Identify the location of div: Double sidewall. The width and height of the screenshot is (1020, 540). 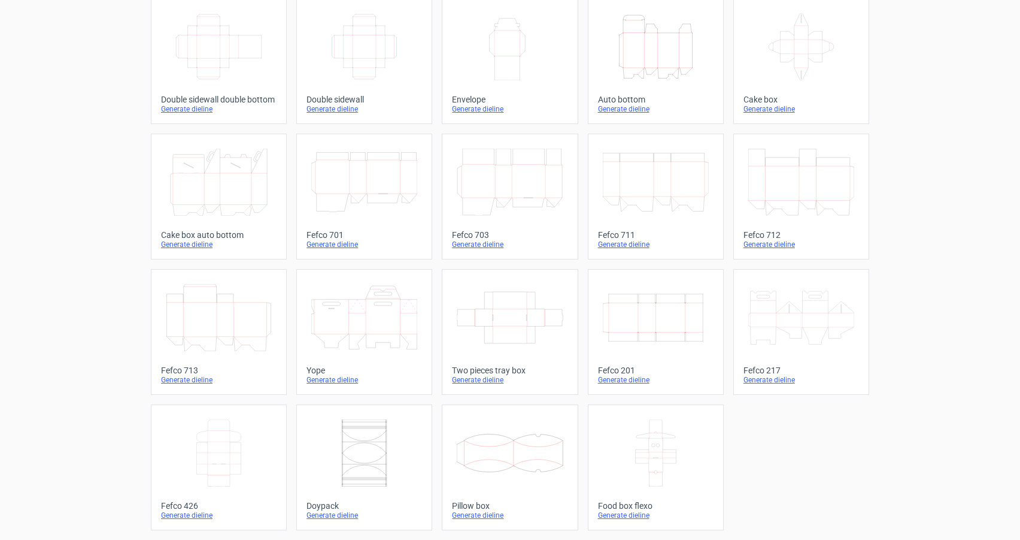
(364, 99).